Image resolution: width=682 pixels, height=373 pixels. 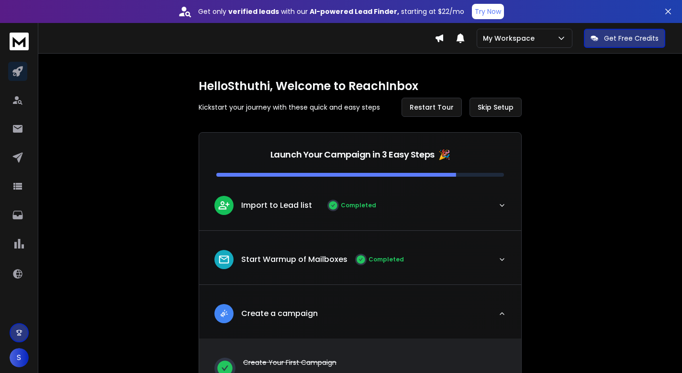 I want to click on button: S, so click(x=19, y=358).